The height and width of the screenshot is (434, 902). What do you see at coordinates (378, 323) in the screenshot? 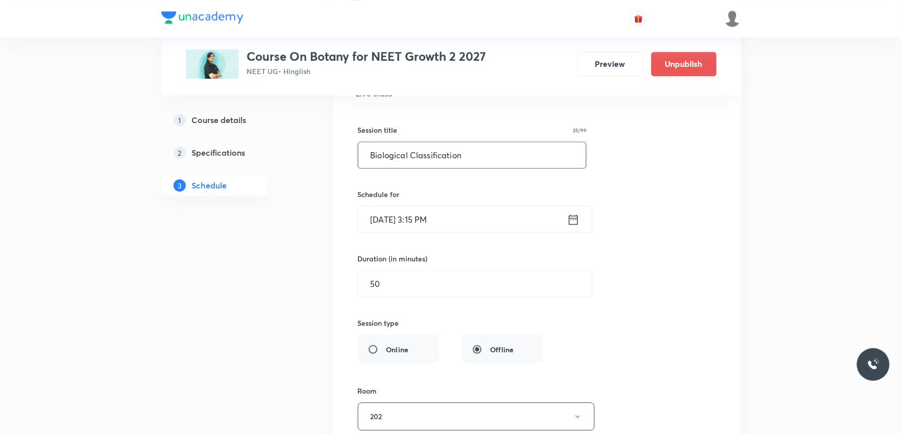
I see `h6: Session type` at bounding box center [378, 323].